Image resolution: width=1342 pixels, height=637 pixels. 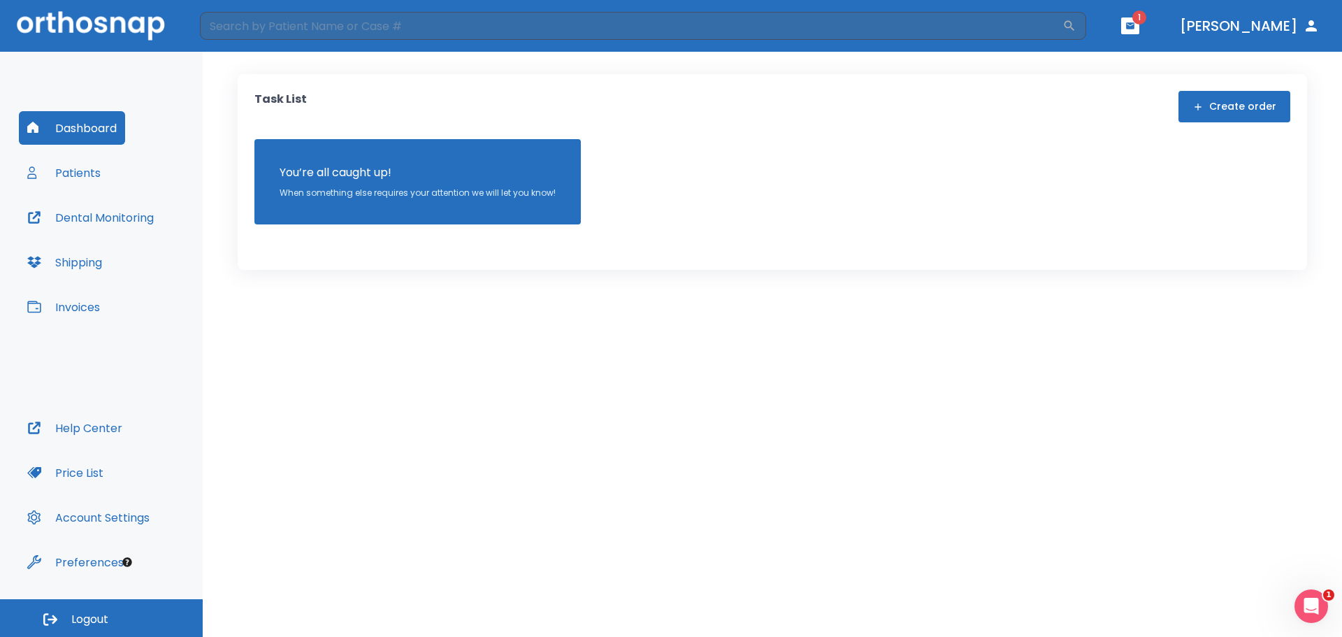 What do you see at coordinates (65, 472) in the screenshot?
I see `button: Price List` at bounding box center [65, 472].